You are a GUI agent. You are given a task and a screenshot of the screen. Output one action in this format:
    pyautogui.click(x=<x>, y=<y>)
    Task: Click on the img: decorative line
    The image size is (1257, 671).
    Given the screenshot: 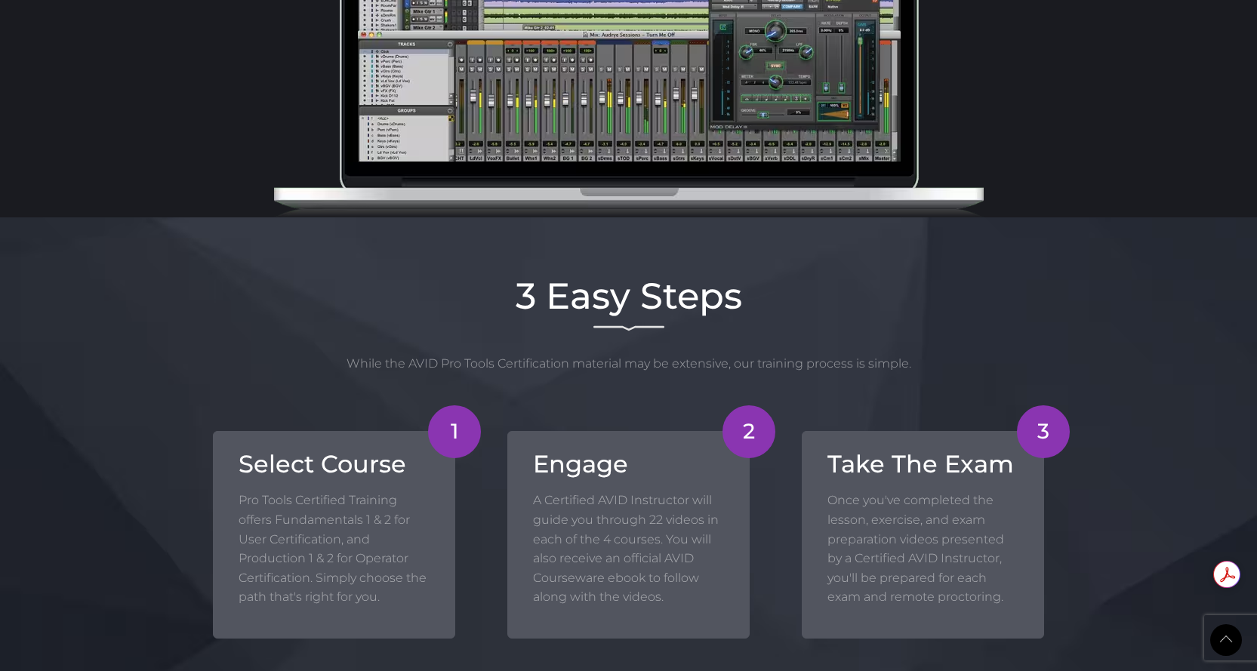 What is the action you would take?
    pyautogui.click(x=629, y=328)
    